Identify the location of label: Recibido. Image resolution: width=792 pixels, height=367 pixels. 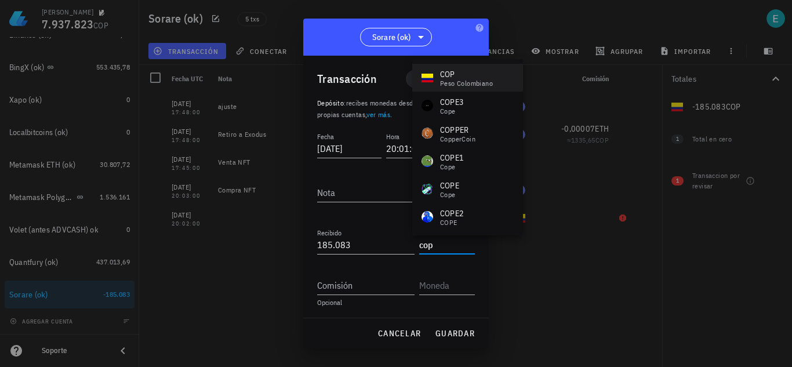
(329, 232).